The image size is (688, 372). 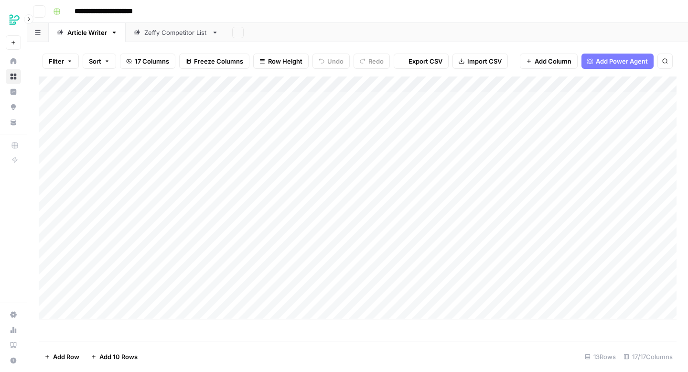 What do you see at coordinates (549, 61) in the screenshot?
I see `button: Add Column` at bounding box center [549, 61].